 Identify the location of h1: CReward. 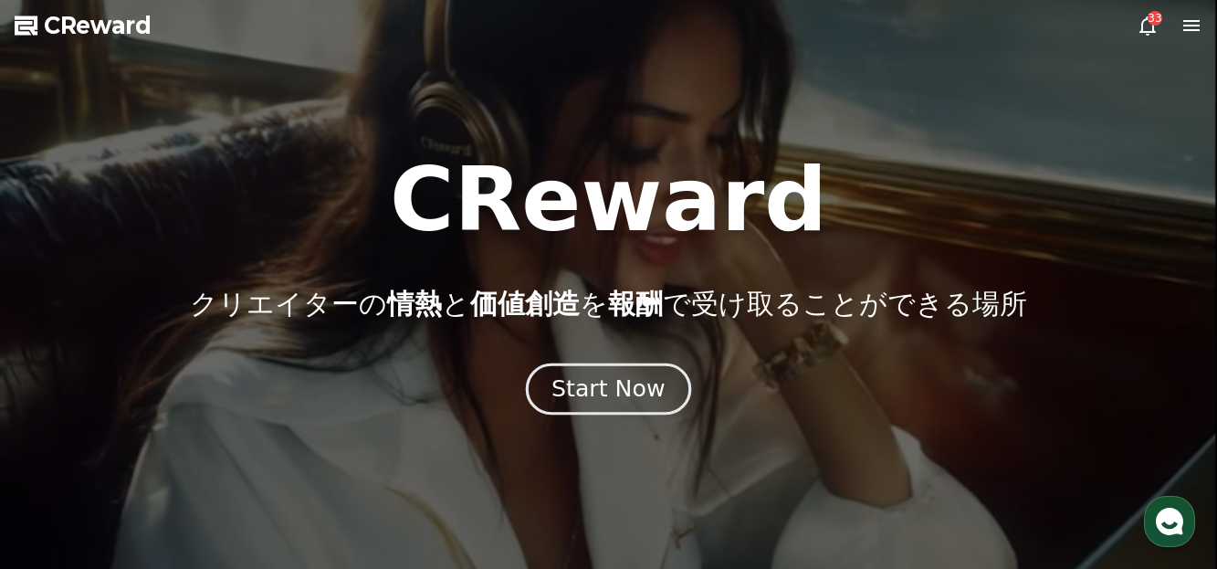
(608, 200).